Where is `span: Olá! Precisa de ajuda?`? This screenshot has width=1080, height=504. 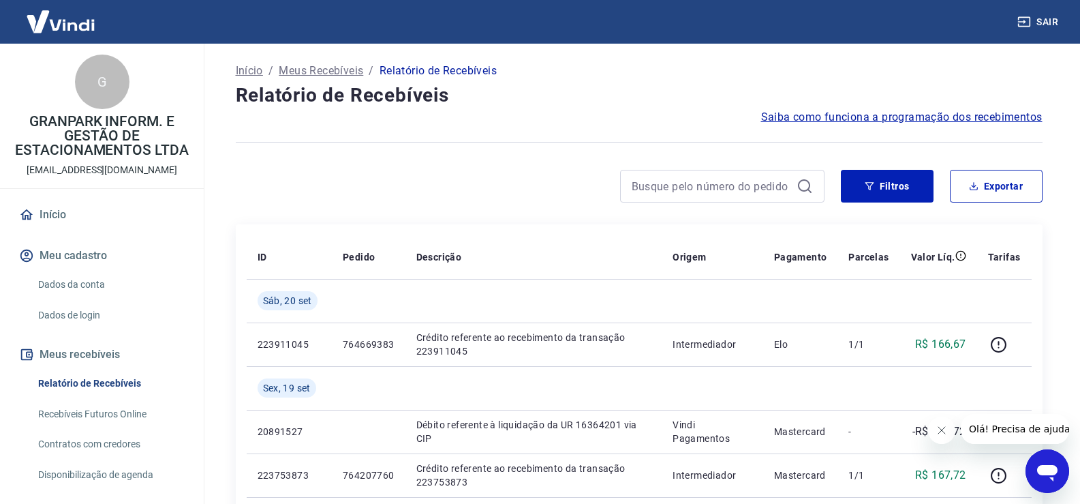 span: Olá! Precisa de ajuda? is located at coordinates (61, 15).